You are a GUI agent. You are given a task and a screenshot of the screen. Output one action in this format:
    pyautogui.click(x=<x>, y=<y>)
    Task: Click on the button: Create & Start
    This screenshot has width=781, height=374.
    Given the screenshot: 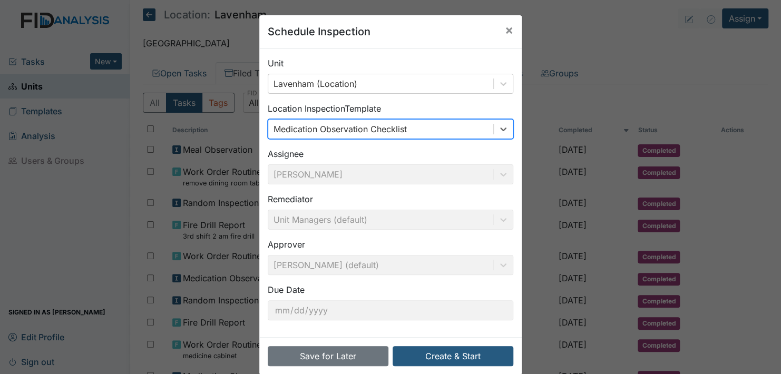 What is the action you would take?
    pyautogui.click(x=453, y=356)
    